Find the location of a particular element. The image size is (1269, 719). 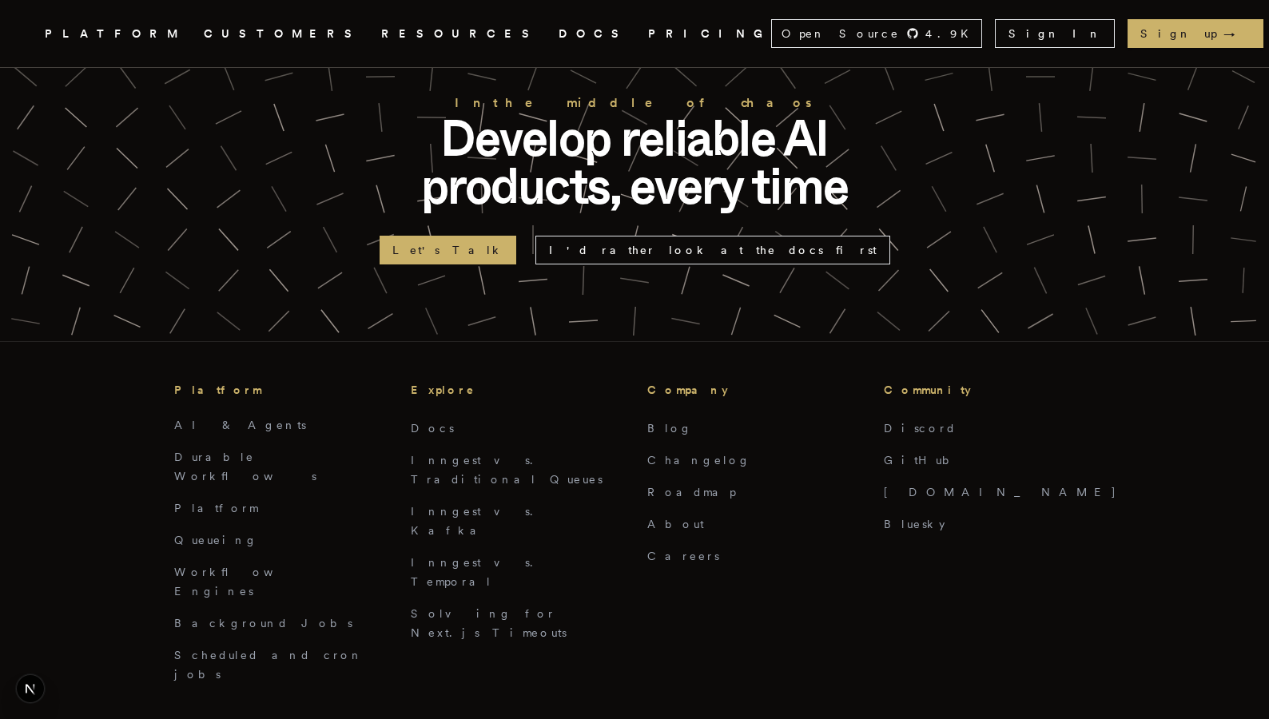

span: PLATFORM is located at coordinates (114, 34).